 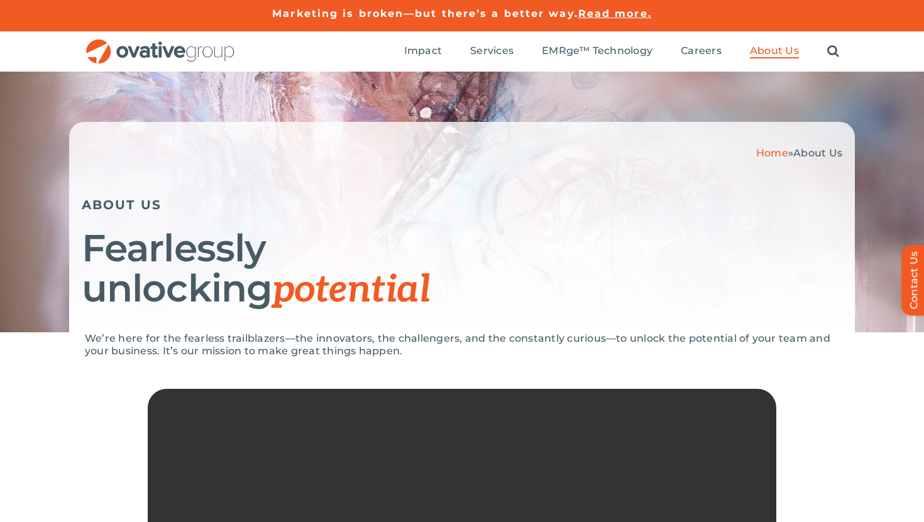 I want to click on a: Search, so click(x=833, y=52).